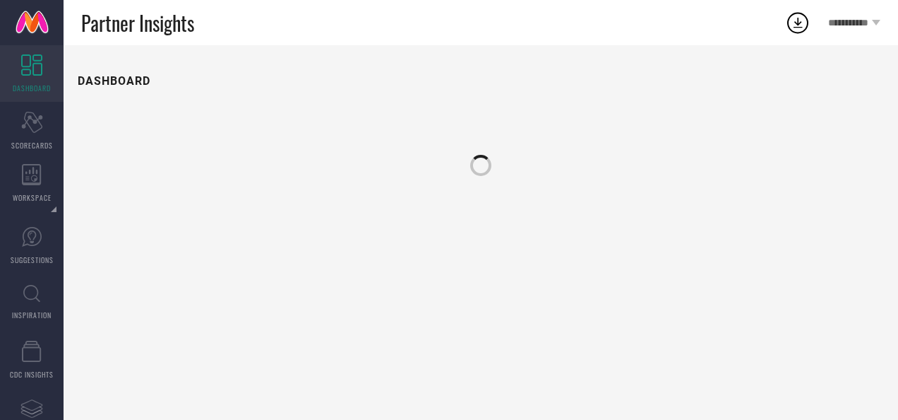 The width and height of the screenshot is (898, 420). I want to click on div: Open download list, so click(798, 23).